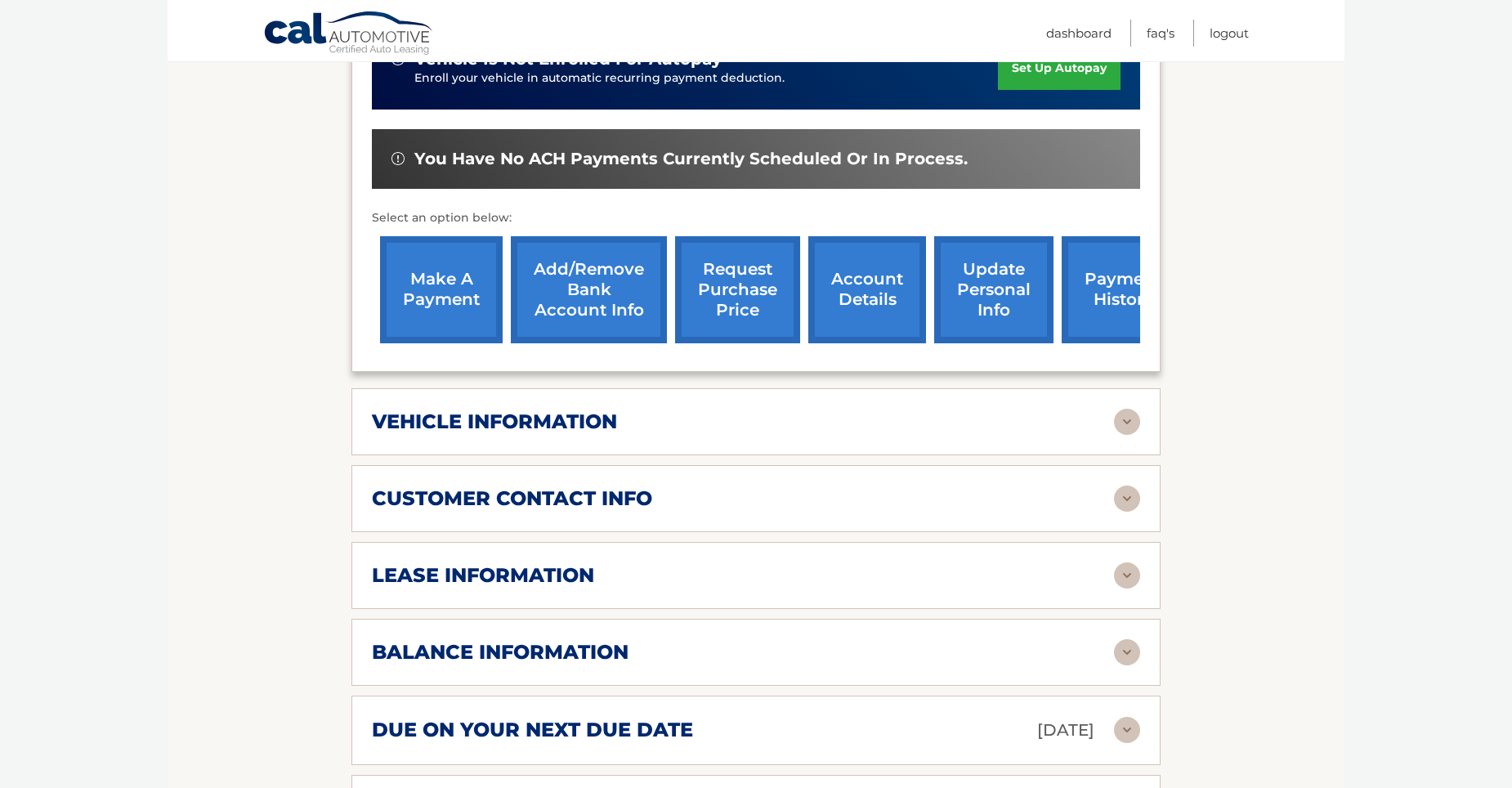 This screenshot has height=788, width=1512. What do you see at coordinates (441, 289) in the screenshot?
I see `a: make a payment` at bounding box center [441, 289].